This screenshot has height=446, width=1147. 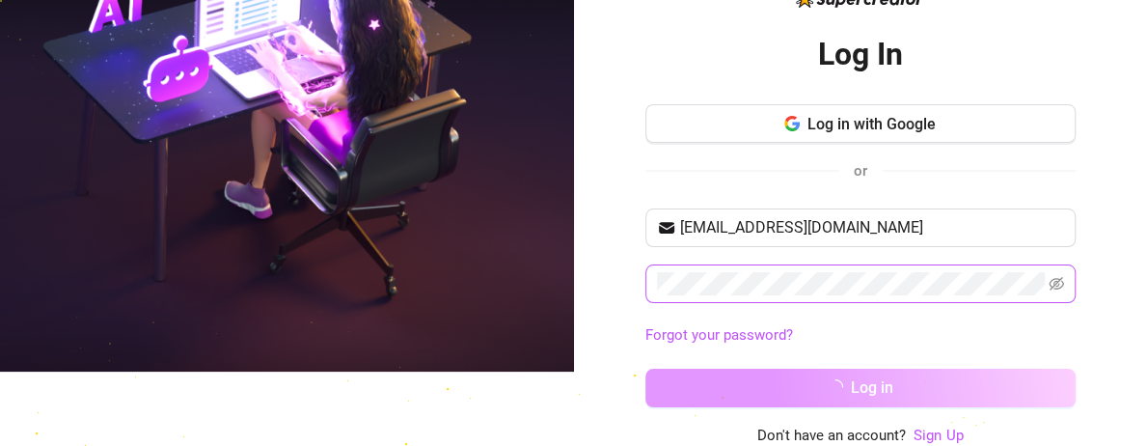 What do you see at coordinates (872, 228) in the screenshot?
I see `input: Your email` at bounding box center [872, 228].